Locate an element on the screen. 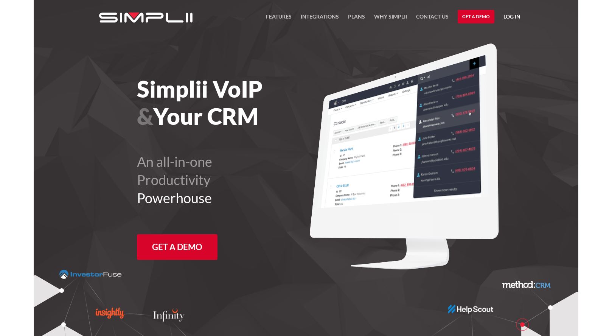  a: Contact US is located at coordinates (432, 19).